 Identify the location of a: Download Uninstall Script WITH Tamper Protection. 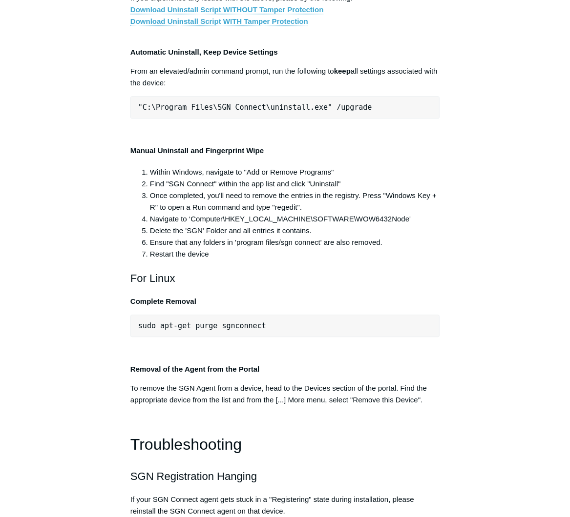
(219, 21).